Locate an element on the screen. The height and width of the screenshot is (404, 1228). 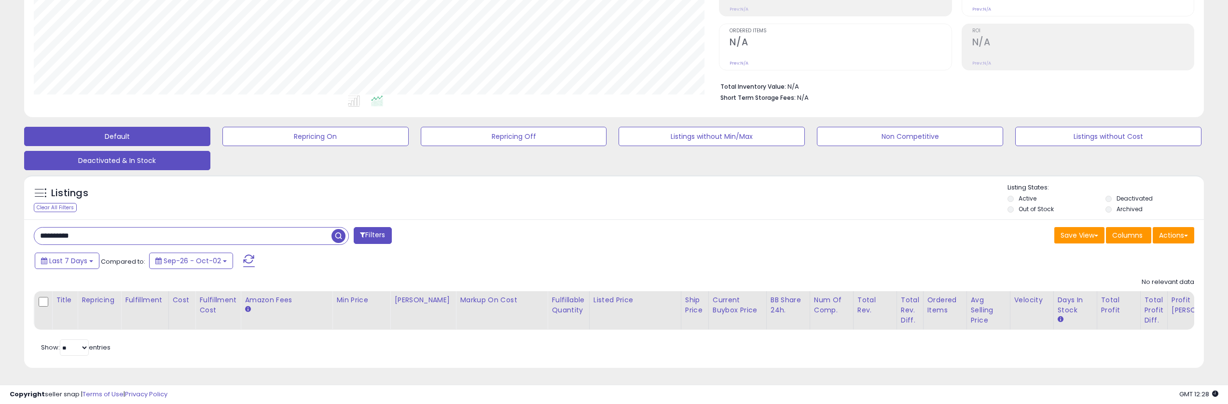
button: Non Competitive is located at coordinates (910, 136).